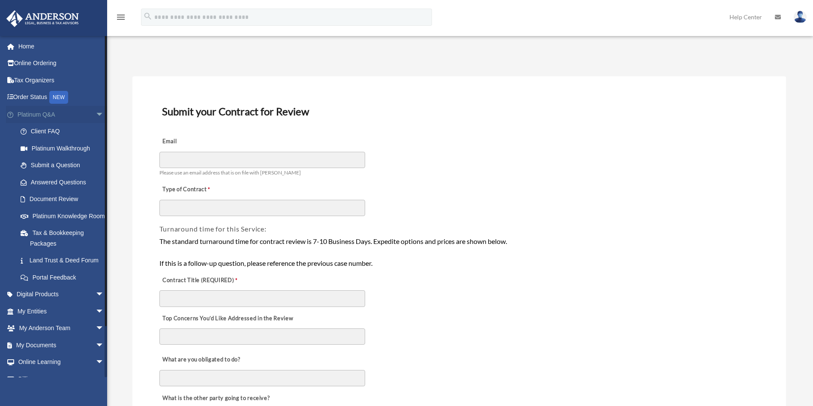  Describe the element at coordinates (121, 18) in the screenshot. I see `a: menu` at that location.